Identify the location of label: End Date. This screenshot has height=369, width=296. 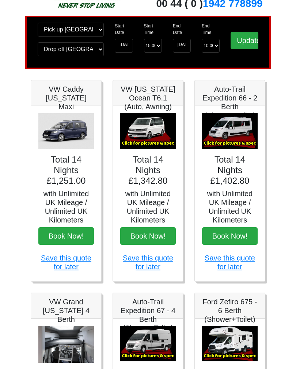
(182, 29).